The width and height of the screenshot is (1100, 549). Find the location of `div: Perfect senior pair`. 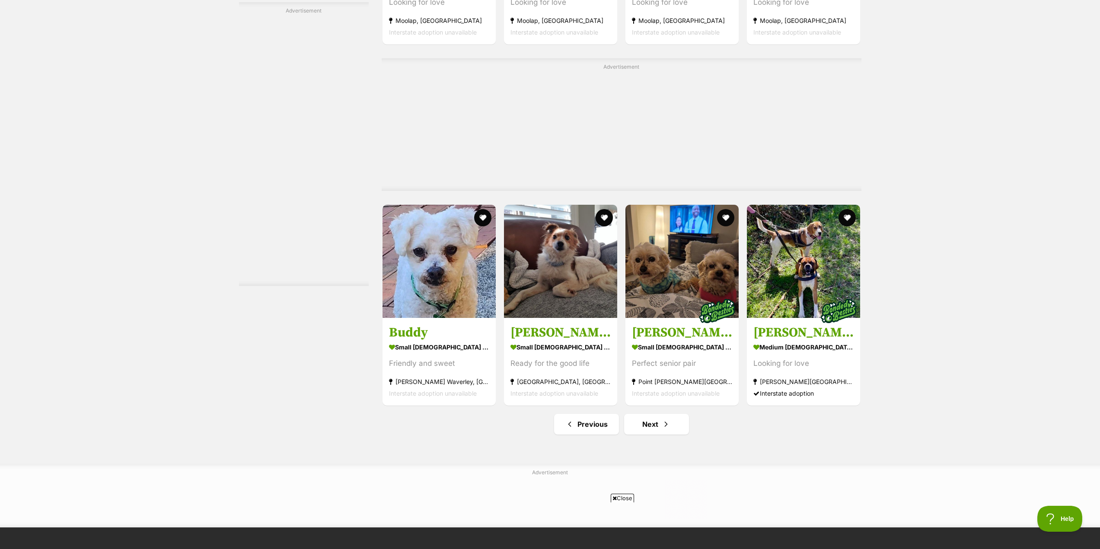

div: Perfect senior pair is located at coordinates (682, 363).